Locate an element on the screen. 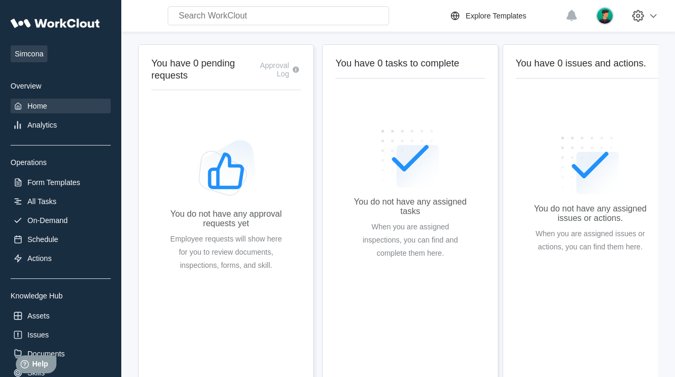  div: Documents is located at coordinates (46, 354).